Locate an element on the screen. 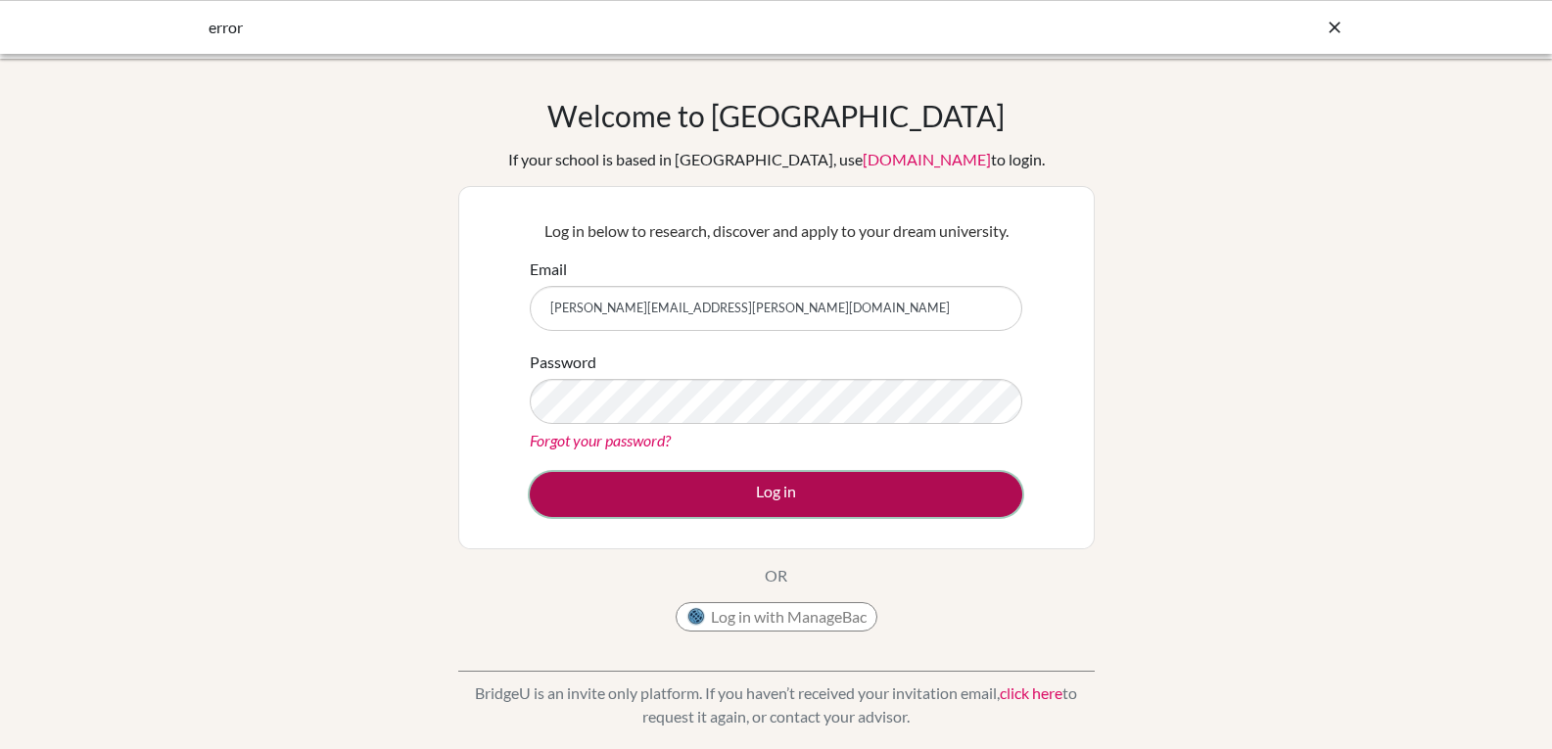  a: click here is located at coordinates (1031, 692).